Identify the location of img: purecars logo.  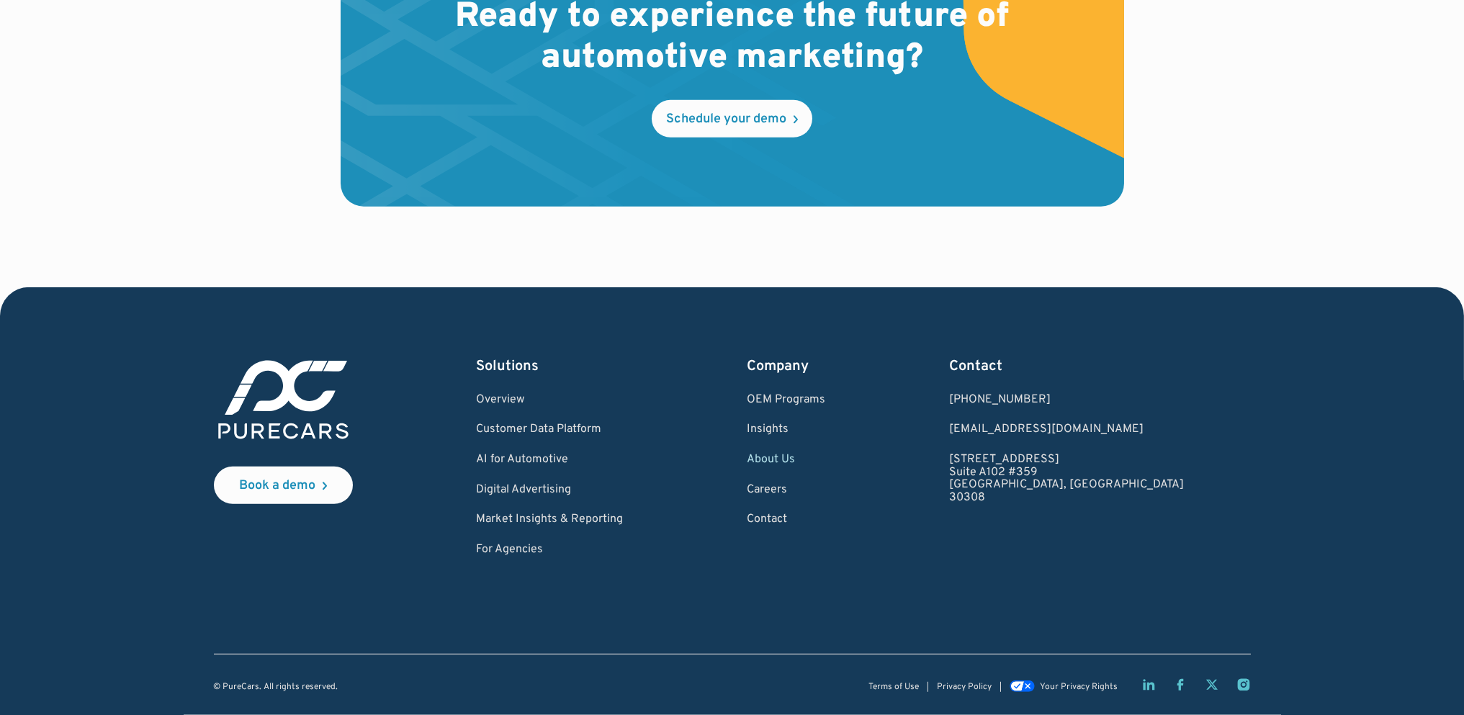
(283, 400).